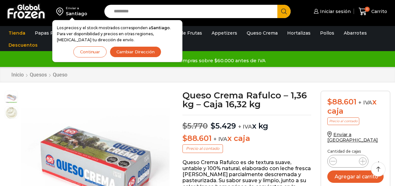  Describe the element at coordinates (356, 176) in the screenshot. I see `button: Agregar al carrito` at that location.